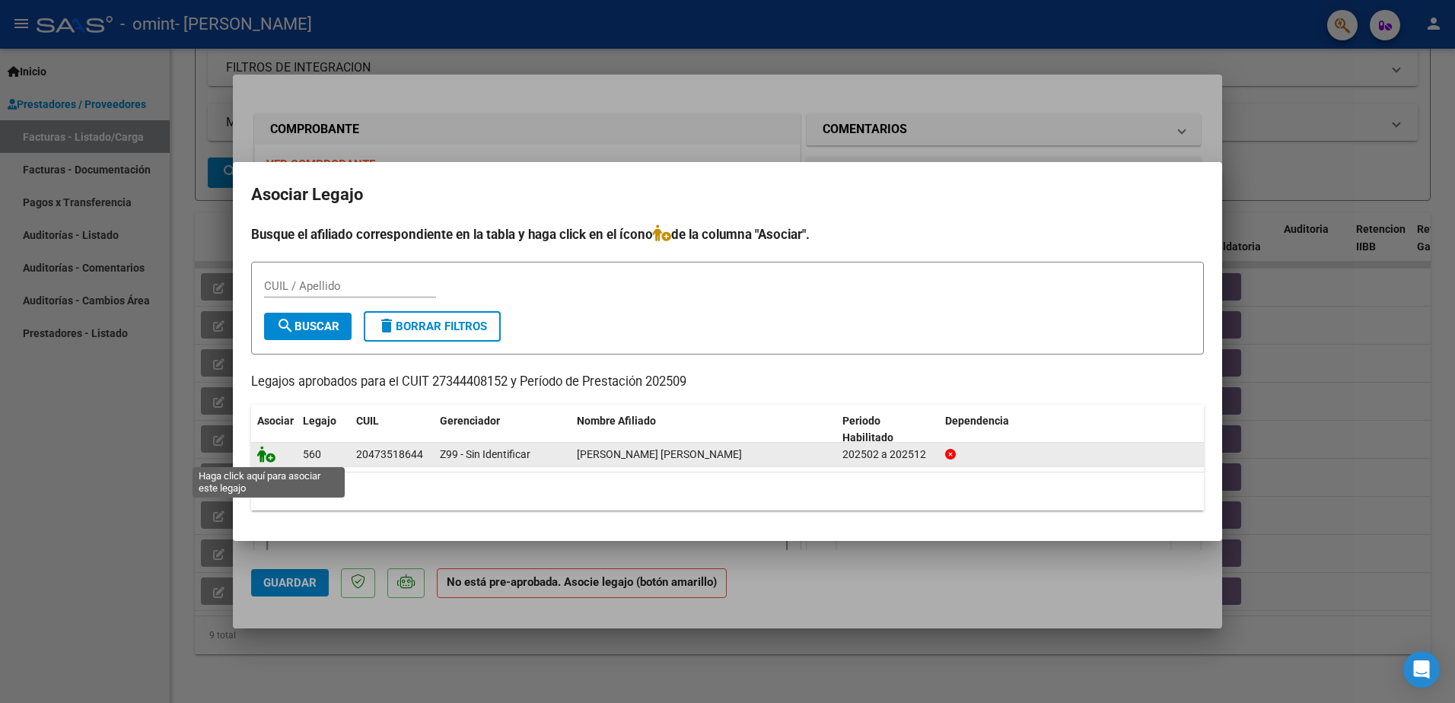 The image size is (1455, 703). I want to click on h2: Asociar Legajo, so click(727, 195).